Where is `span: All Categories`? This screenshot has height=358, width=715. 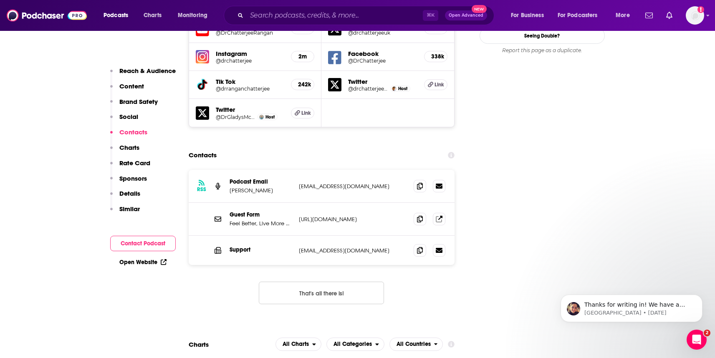
span: All Categories is located at coordinates (352, 344).